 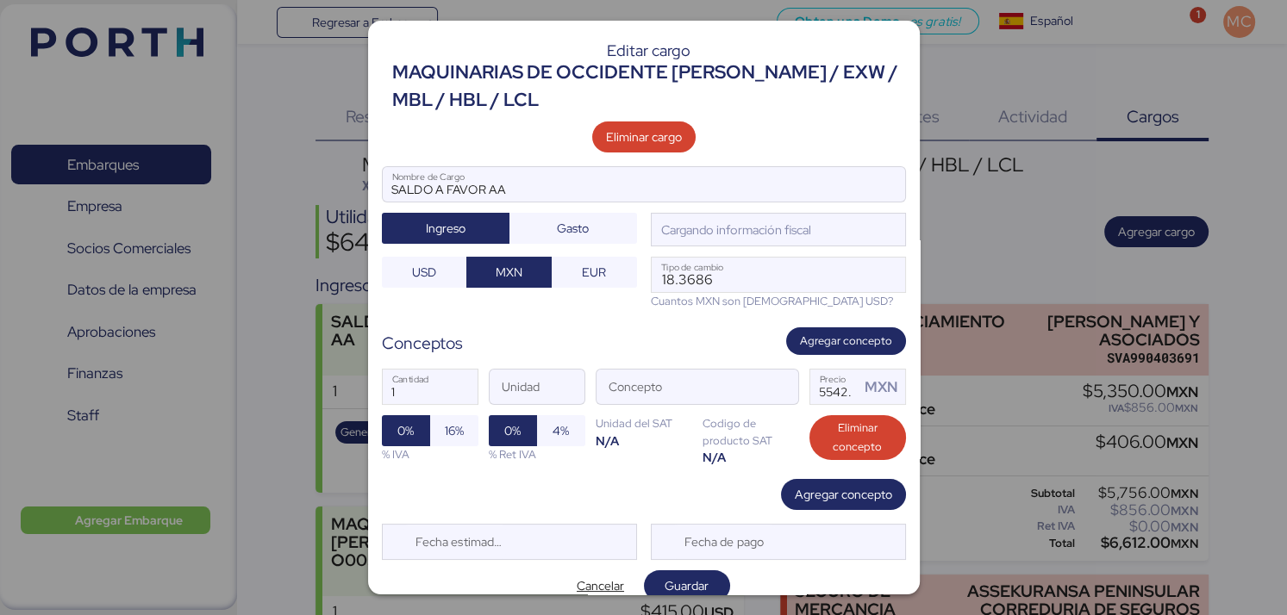 What do you see at coordinates (858, 438) in the screenshot?
I see `button: Eliminar concepto` at bounding box center [858, 438].